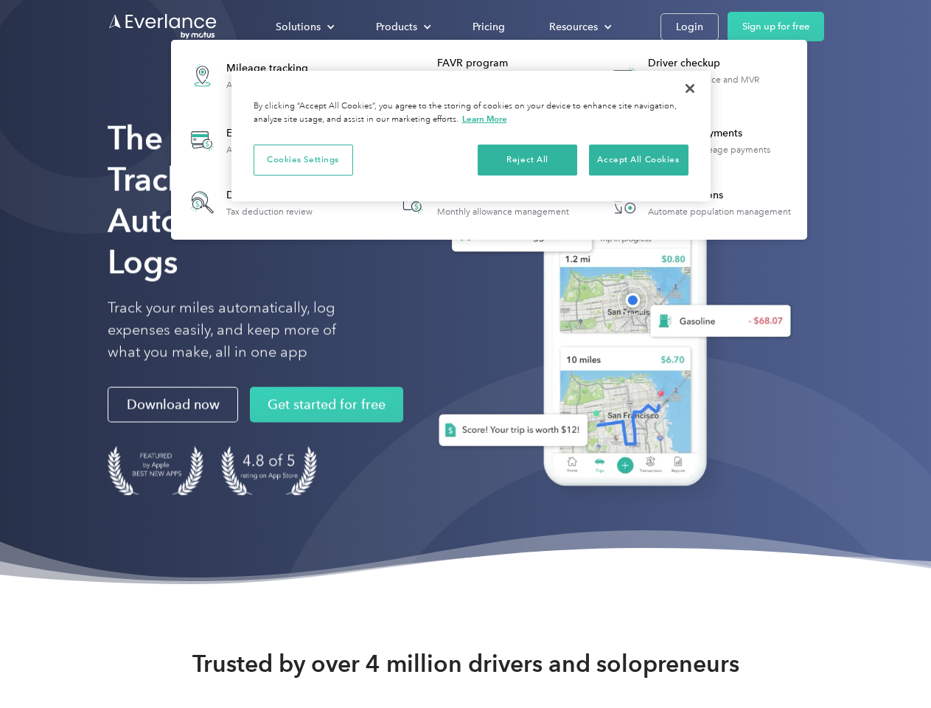 This screenshot has width=931, height=708. What do you see at coordinates (471, 136) in the screenshot?
I see `div: Privacy` at bounding box center [471, 136].